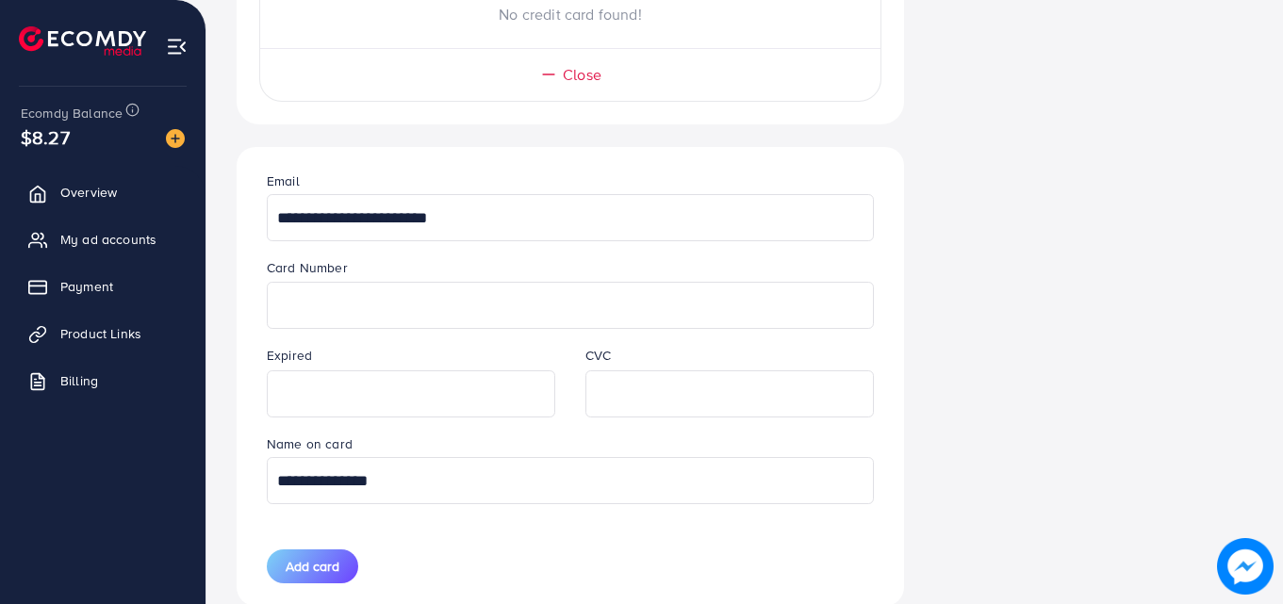 The width and height of the screenshot is (1283, 604). What do you see at coordinates (108, 240) in the screenshot?
I see `span: My ad accounts` at bounding box center [108, 240].